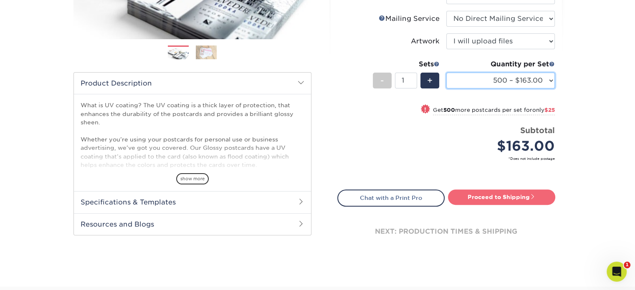  What do you see at coordinates (503, 146) in the screenshot?
I see `div: $163.00` at bounding box center [503, 146].